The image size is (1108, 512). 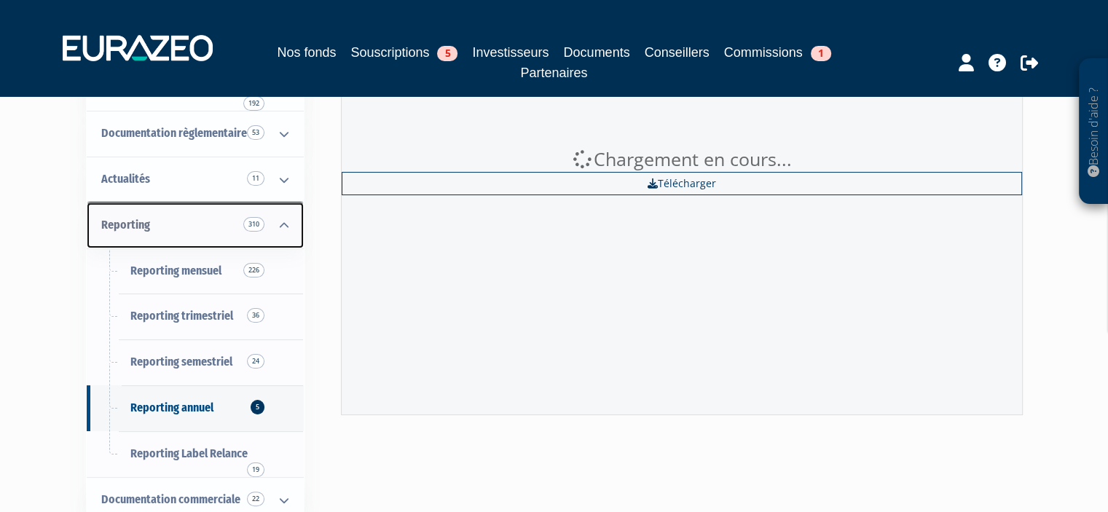 What do you see at coordinates (172, 407) in the screenshot?
I see `span: Reporting annuel` at bounding box center [172, 407].